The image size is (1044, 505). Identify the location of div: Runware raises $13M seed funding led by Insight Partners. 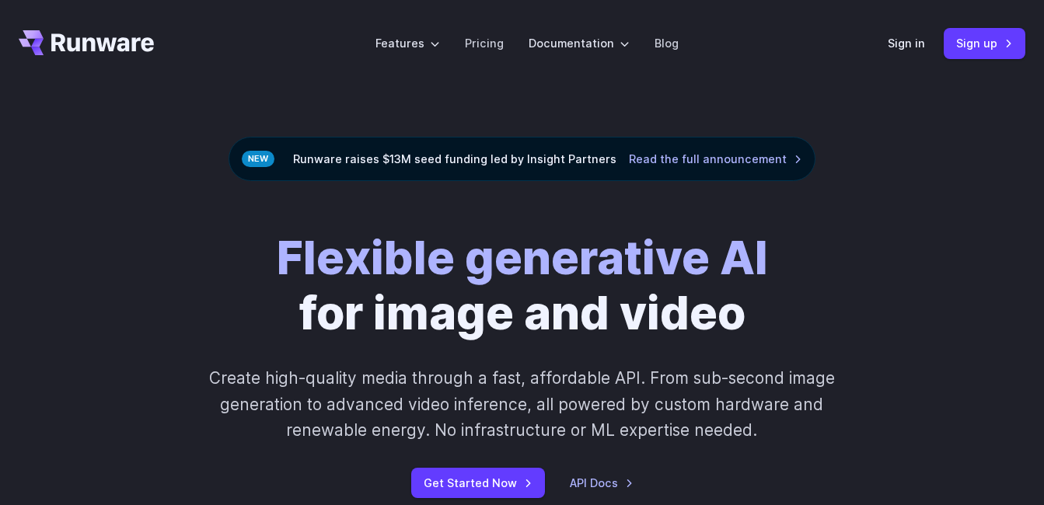
(521, 159).